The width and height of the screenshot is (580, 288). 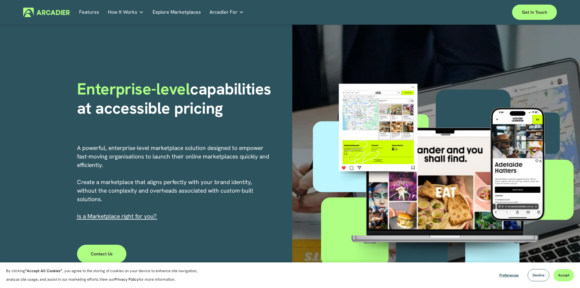 I want to click on strong: “Accept All Cookies”, so click(x=44, y=271).